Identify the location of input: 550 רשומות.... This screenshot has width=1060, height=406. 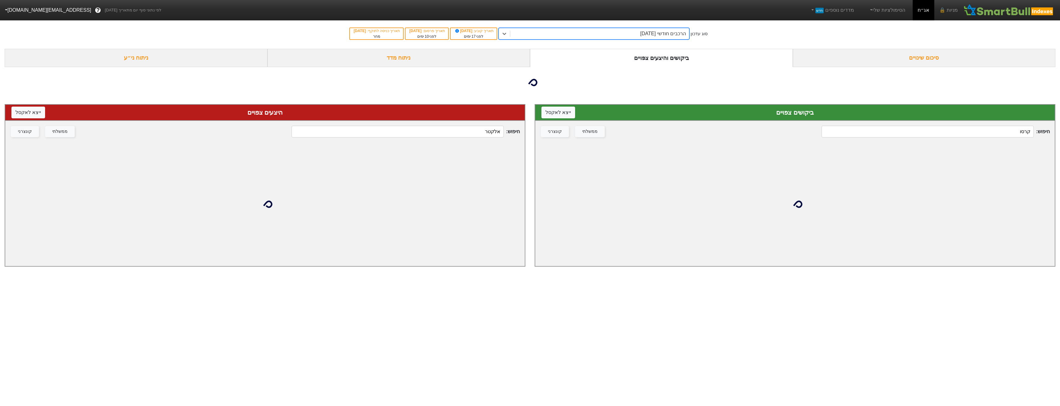
(927, 132).